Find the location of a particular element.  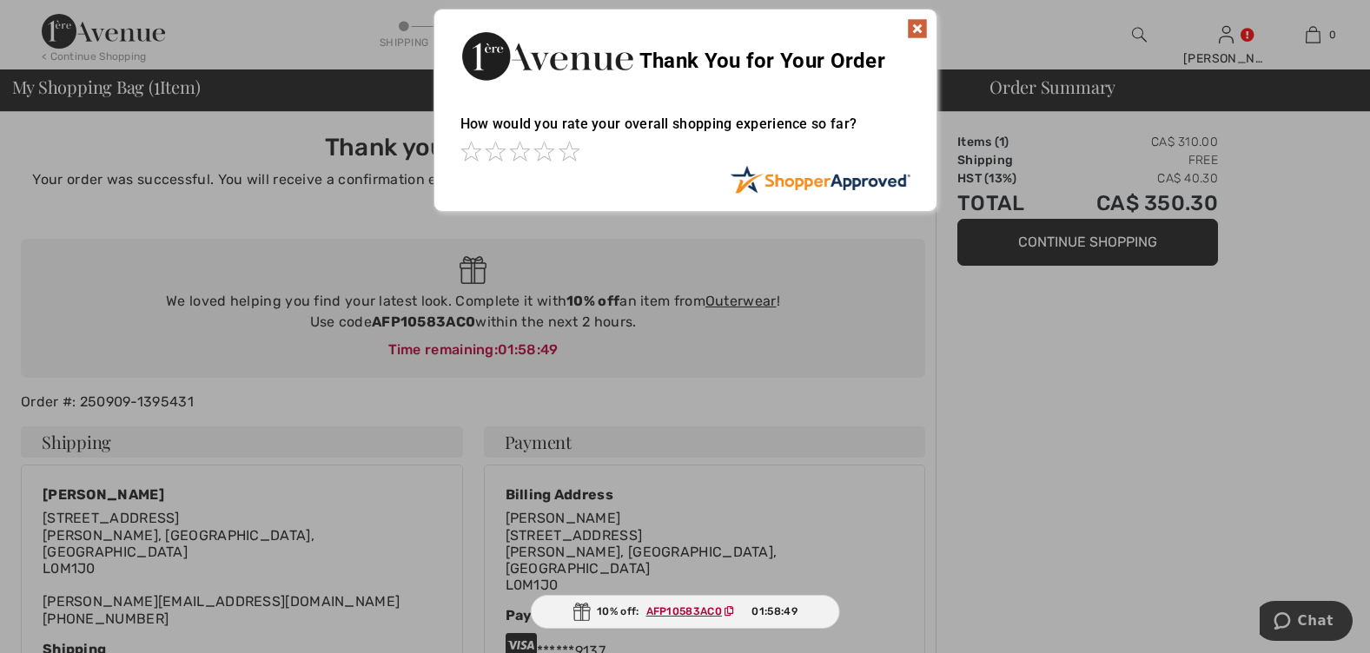

img: Gift.svg is located at coordinates (581, 612).